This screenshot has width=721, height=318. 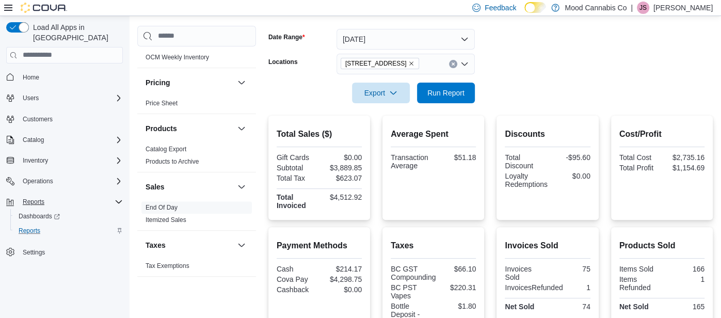 I want to click on button: Export, so click(x=381, y=93).